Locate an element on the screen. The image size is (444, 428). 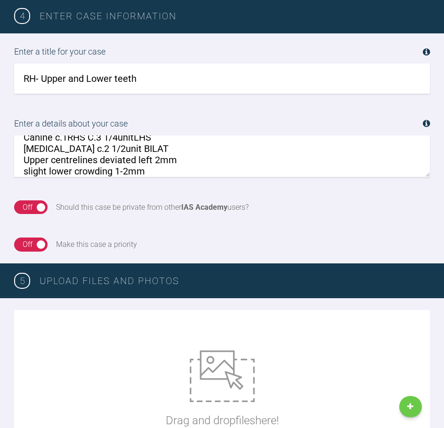
span: 5 is located at coordinates (22, 281).